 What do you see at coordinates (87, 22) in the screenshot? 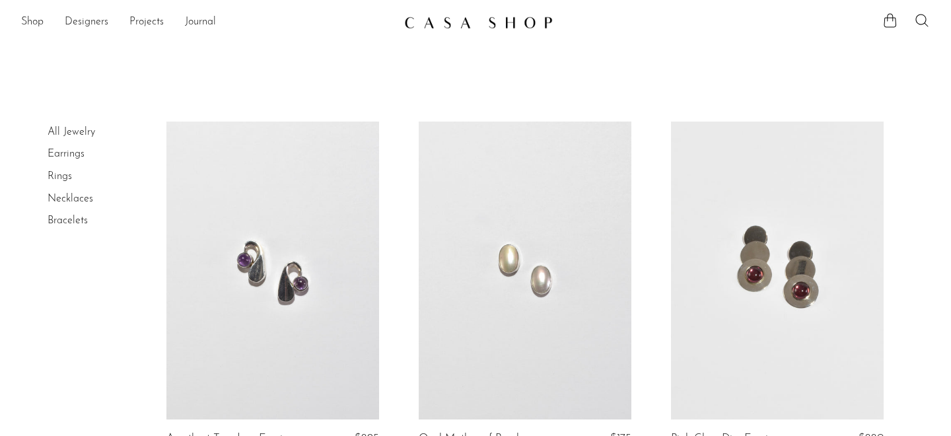
I see `a: Designers` at bounding box center [87, 22].